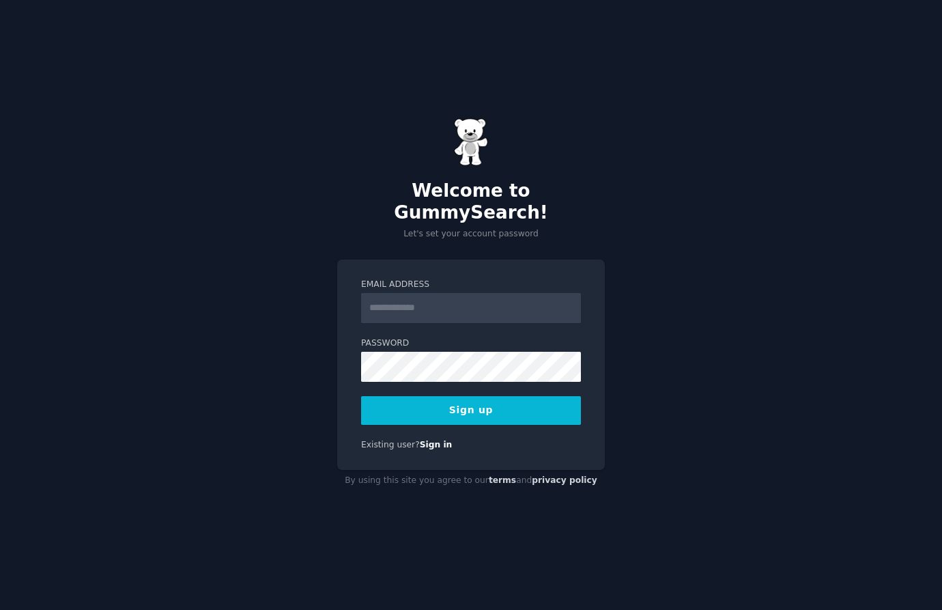  I want to click on label: Password, so click(471, 343).